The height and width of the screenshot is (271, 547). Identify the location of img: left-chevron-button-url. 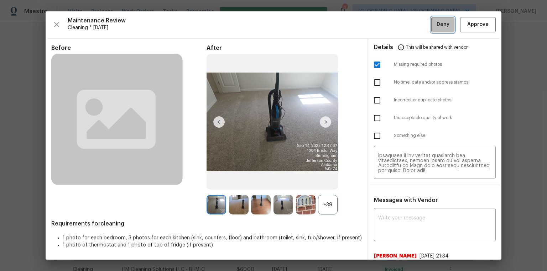
(219, 122).